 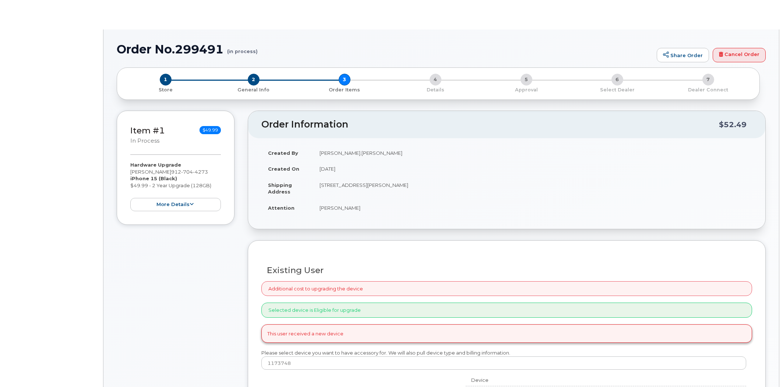 What do you see at coordinates (210, 130) in the screenshot?
I see `span: $49.99` at bounding box center [210, 130].